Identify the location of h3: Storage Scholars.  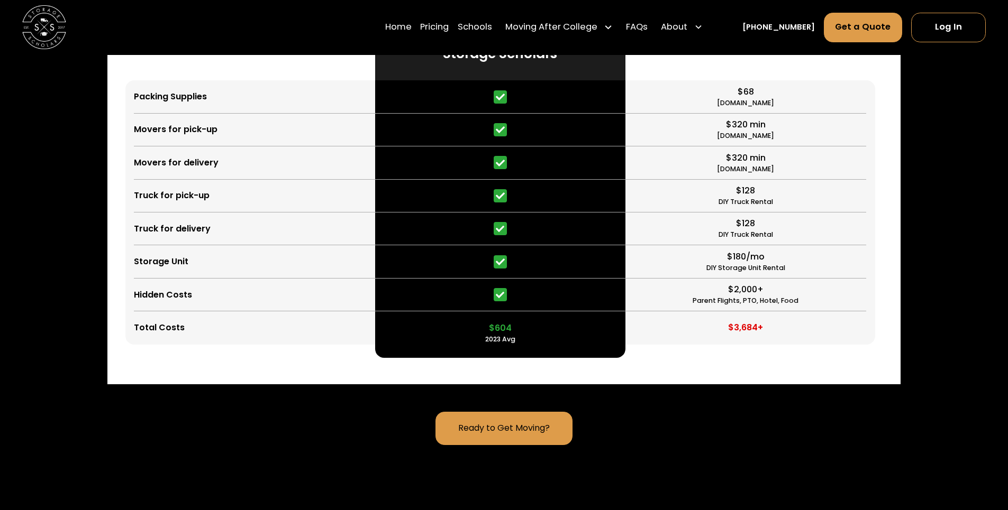
(500, 54).